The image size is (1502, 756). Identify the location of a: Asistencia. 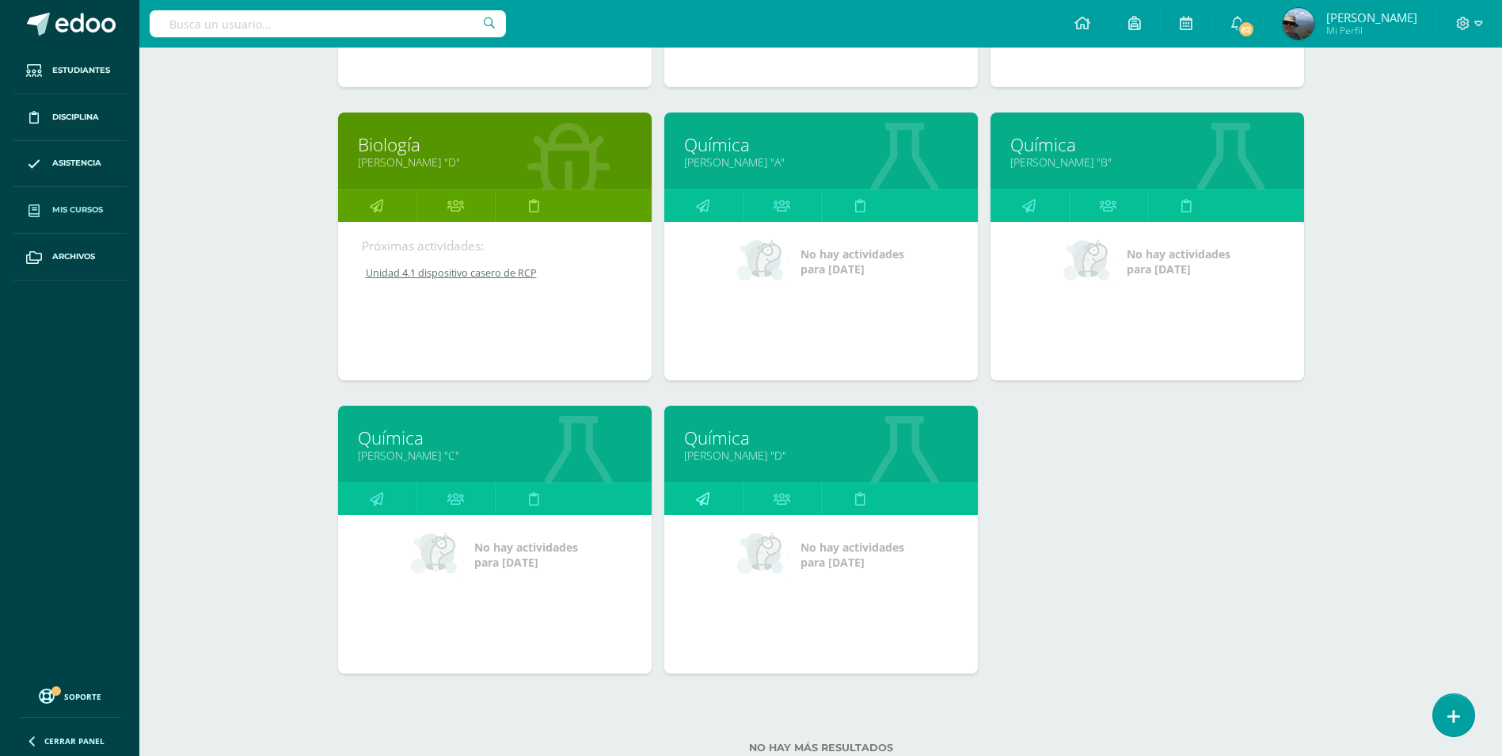
(70, 164).